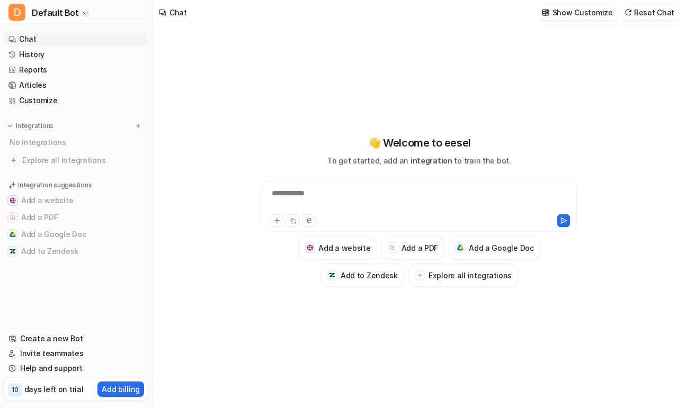 The width and height of the screenshot is (687, 409). I want to click on img: menu_add.svg, so click(138, 126).